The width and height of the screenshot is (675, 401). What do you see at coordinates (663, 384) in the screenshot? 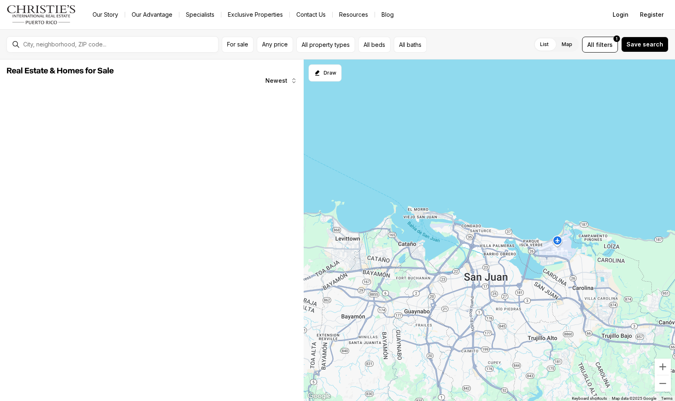
I see `button: Zoom out` at bounding box center [663, 384].